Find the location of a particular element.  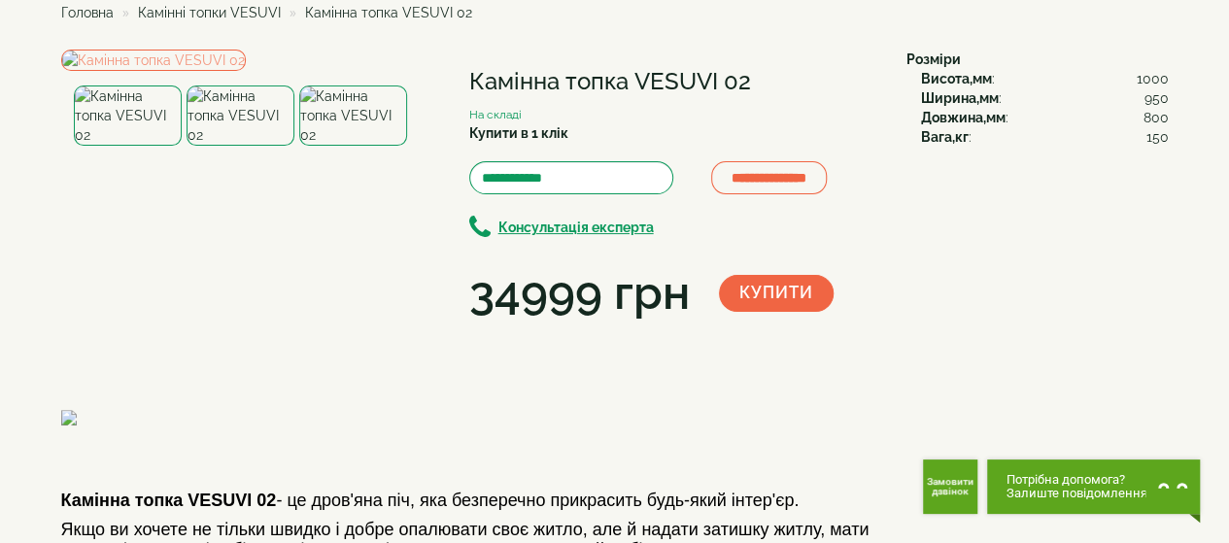

span: 950 is located at coordinates (1156, 98).